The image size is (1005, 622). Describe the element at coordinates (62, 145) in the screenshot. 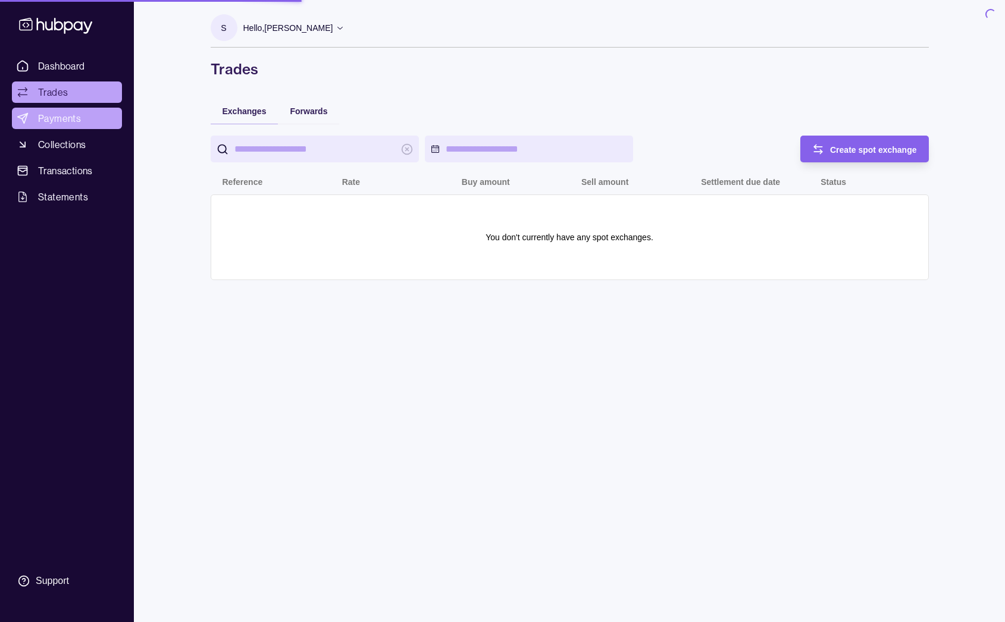

I see `span: Collections` at that location.